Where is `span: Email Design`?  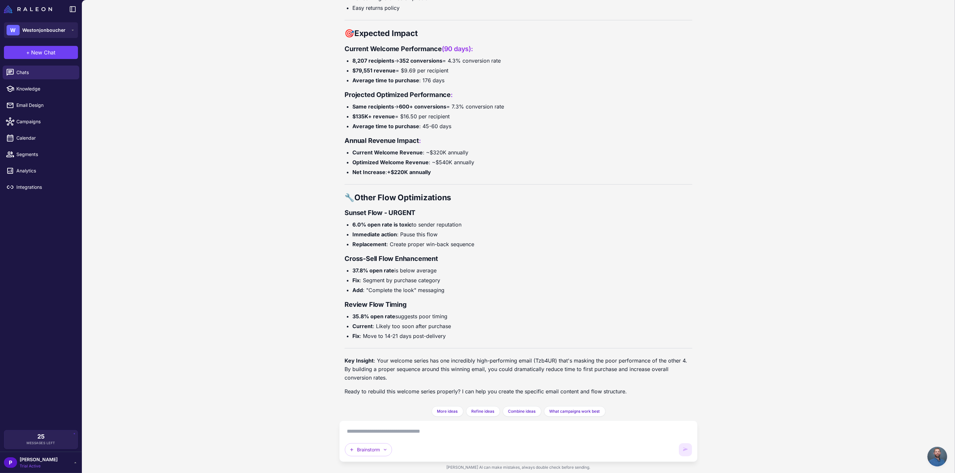 span: Email Design is located at coordinates (45, 105).